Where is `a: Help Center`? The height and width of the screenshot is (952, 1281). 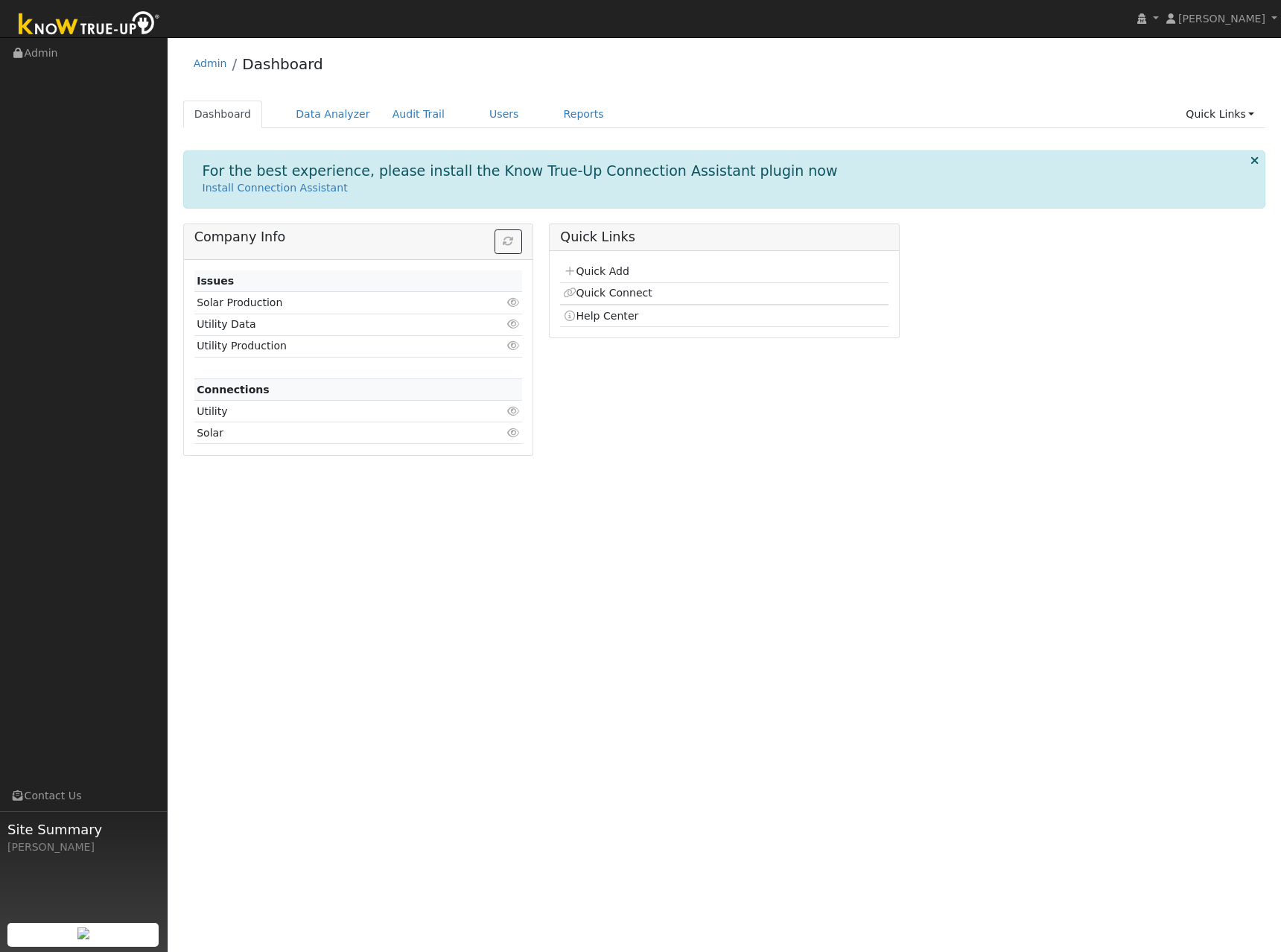
a: Help Center is located at coordinates (600, 316).